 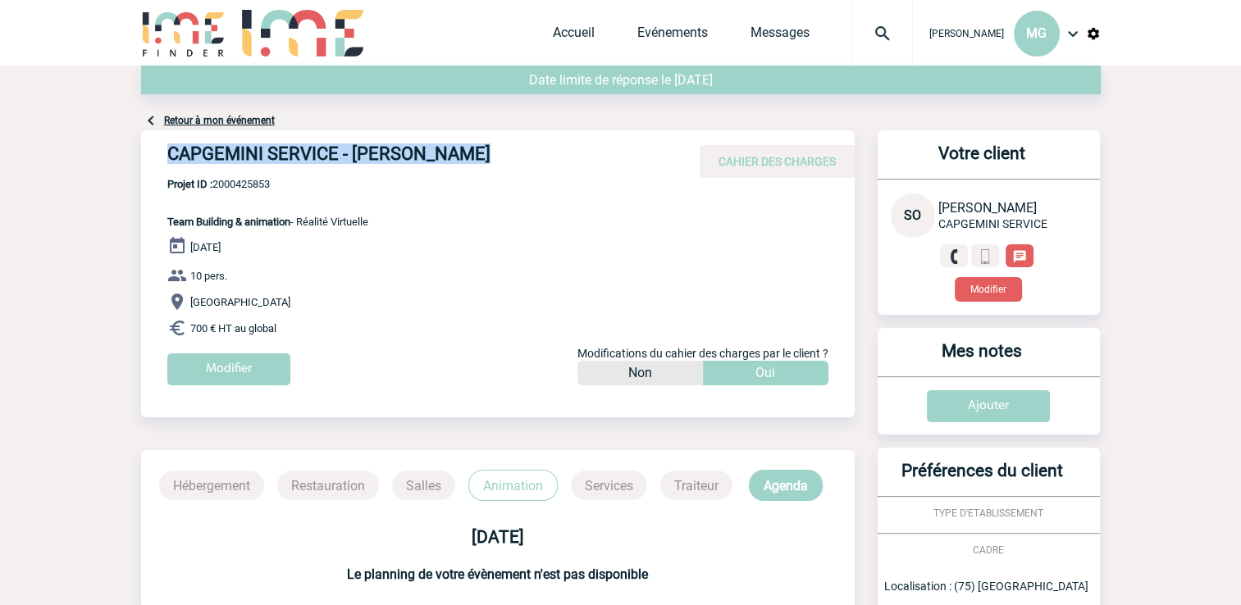 I want to click on span: CAPGEMINI SERVICE, so click(x=993, y=224).